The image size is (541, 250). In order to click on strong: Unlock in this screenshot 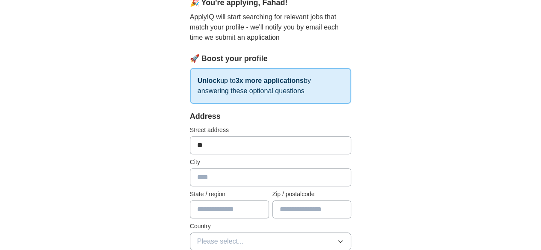, I will do `click(209, 80)`.